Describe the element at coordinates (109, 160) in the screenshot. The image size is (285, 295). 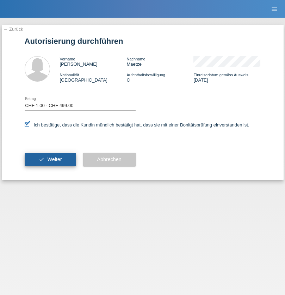
I see `button: Abbrechen` at that location.